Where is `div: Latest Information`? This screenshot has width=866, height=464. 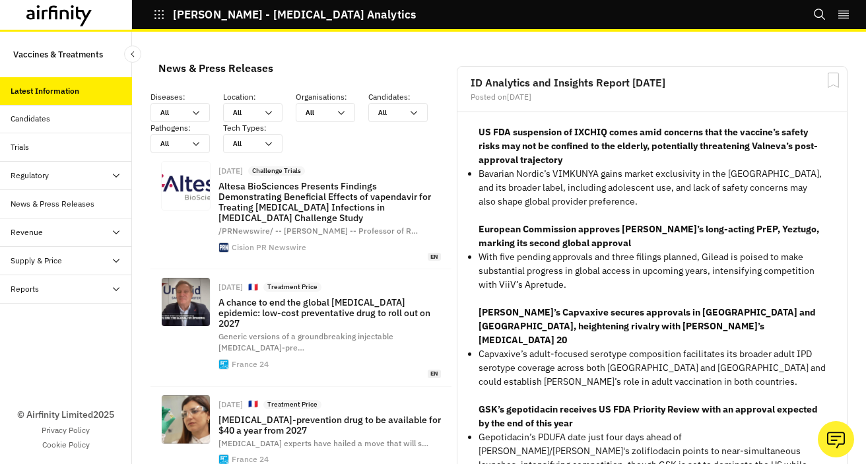
div: Latest Information is located at coordinates (45, 91).